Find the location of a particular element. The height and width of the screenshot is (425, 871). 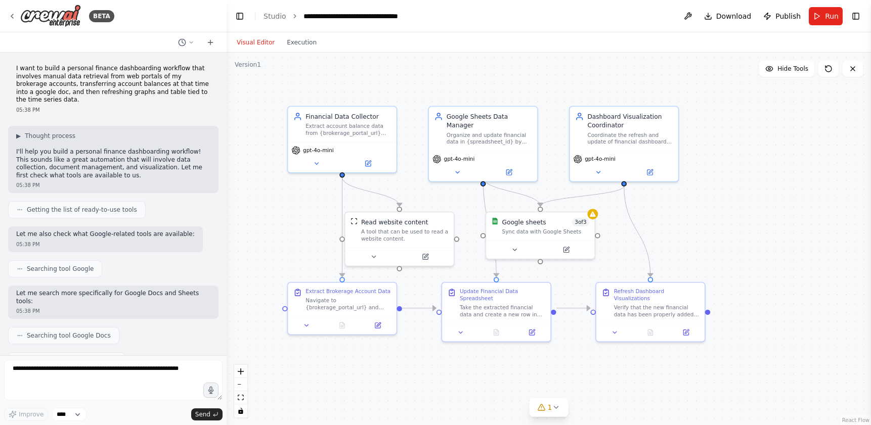

span: Send is located at coordinates (203, 415).